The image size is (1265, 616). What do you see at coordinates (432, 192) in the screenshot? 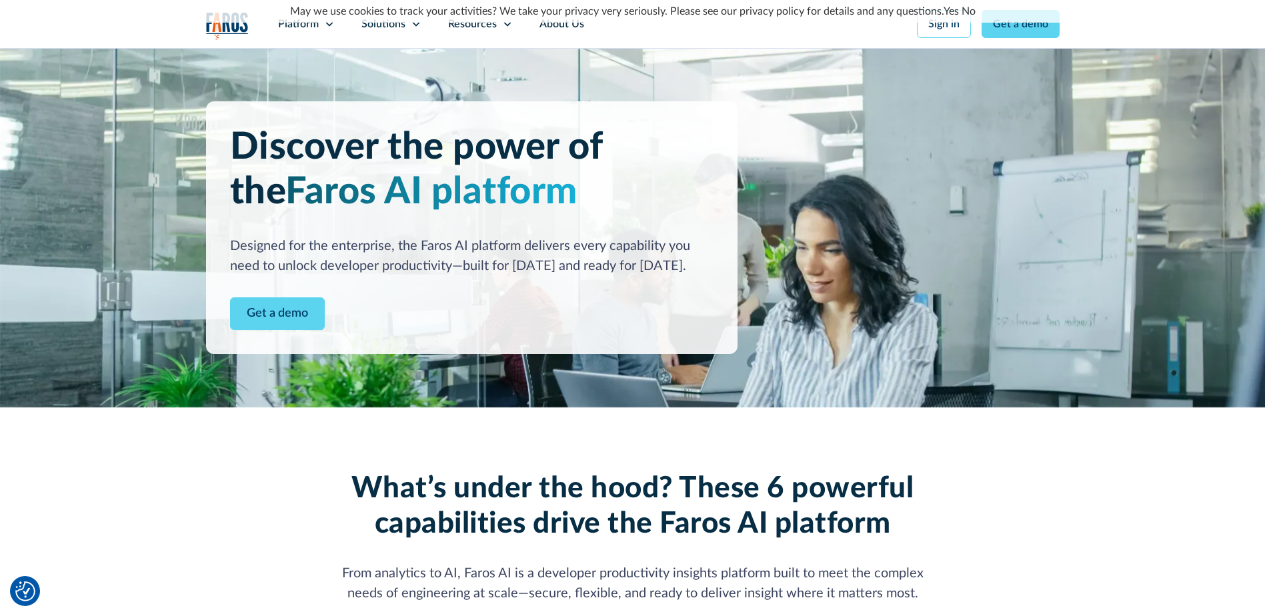
I see `span: Faros AI platform` at bounding box center [432, 192].